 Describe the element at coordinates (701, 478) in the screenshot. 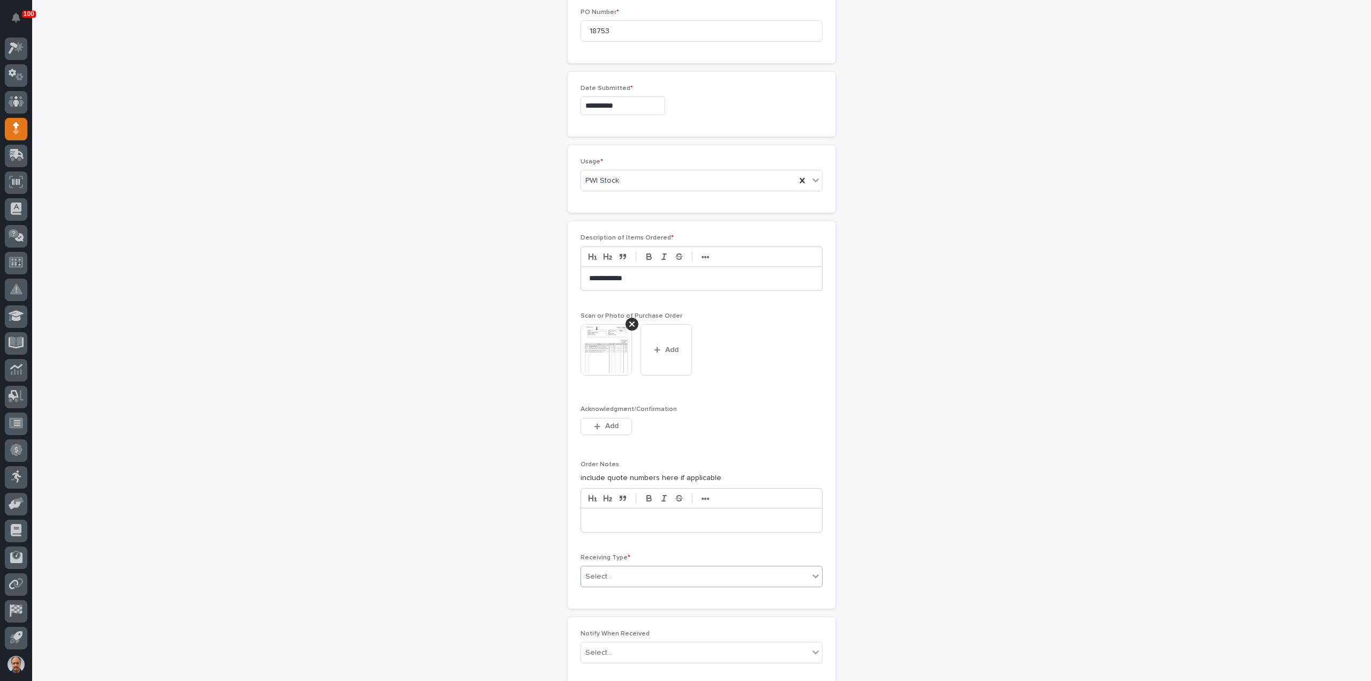

I see `p: include quote numbers here if applicable` at that location.